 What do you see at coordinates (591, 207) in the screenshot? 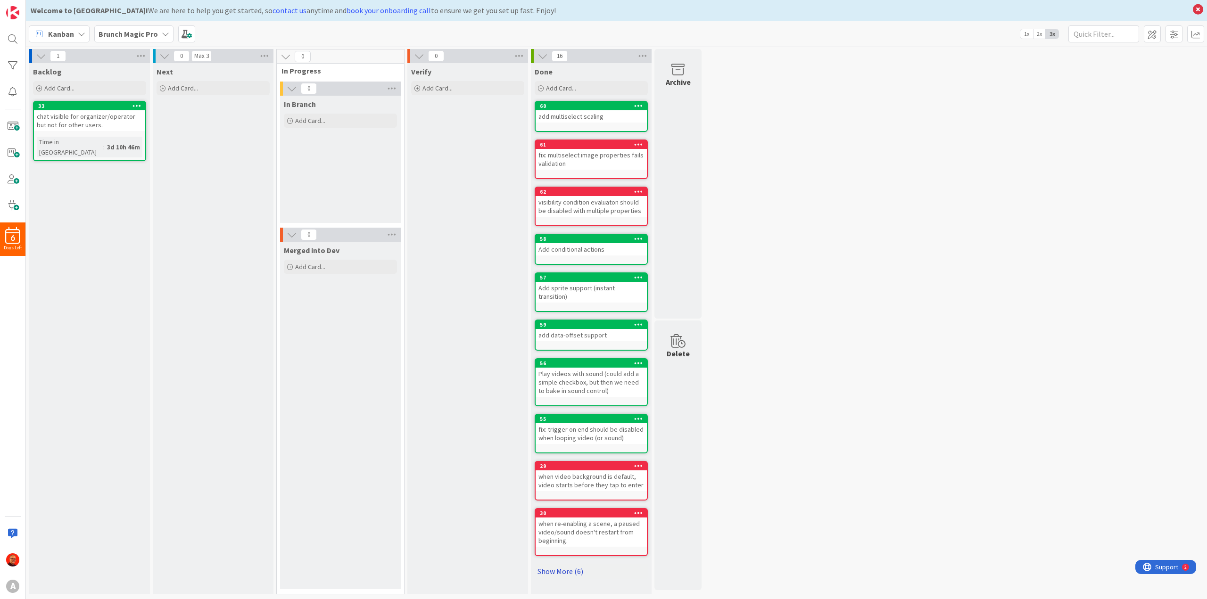
I see `a: 62visibility condition evaluaton should be disabled with multiple properties` at bounding box center [591, 207].